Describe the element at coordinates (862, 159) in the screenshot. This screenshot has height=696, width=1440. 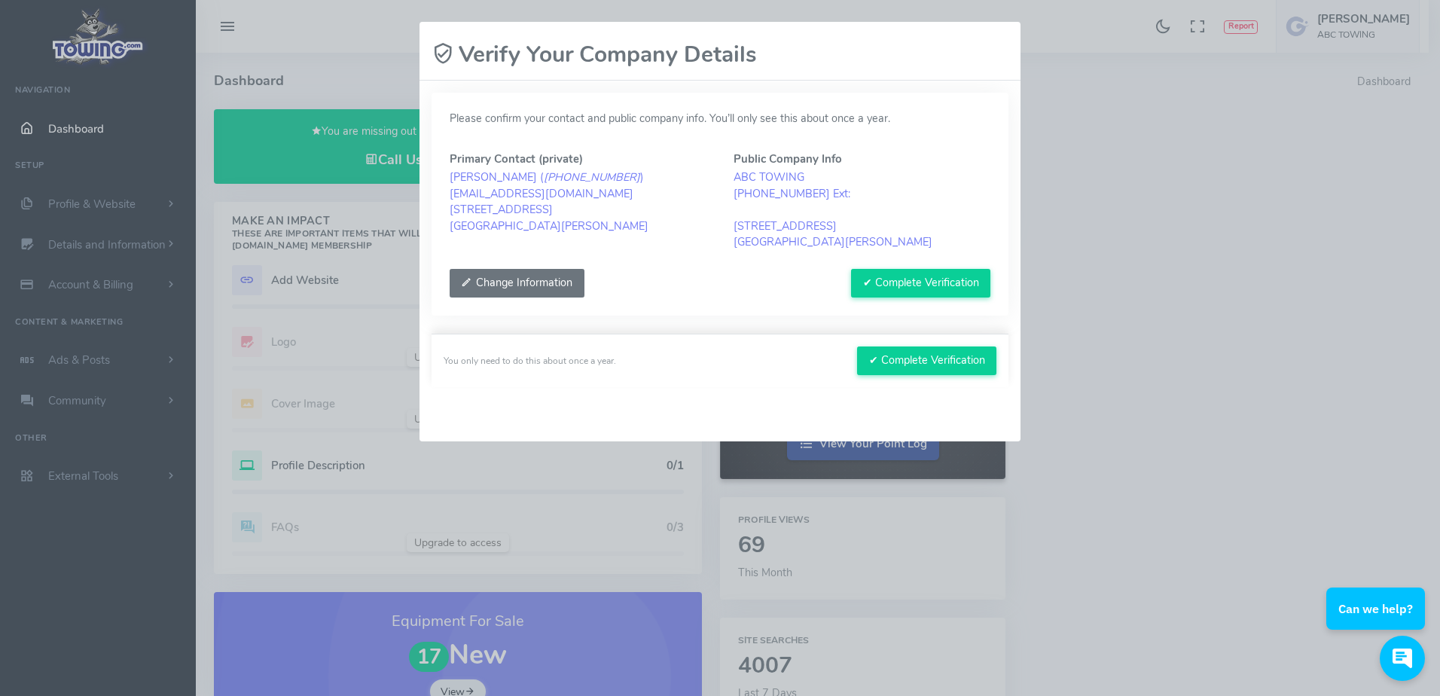
I see `h5: Public Company Info` at that location.